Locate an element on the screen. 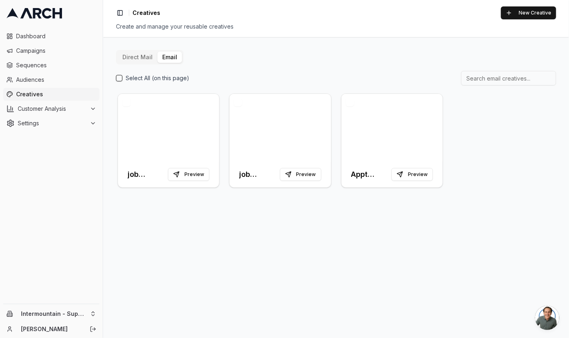 The image size is (569, 338). button: Direct Mail is located at coordinates (137, 57).